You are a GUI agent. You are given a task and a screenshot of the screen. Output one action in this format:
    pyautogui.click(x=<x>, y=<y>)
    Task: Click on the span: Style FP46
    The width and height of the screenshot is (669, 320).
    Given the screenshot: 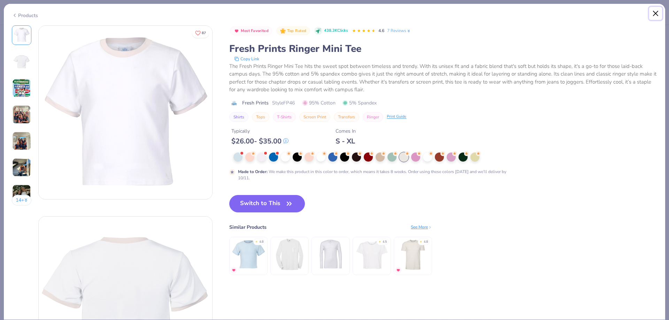 What is the action you would take?
    pyautogui.click(x=283, y=103)
    